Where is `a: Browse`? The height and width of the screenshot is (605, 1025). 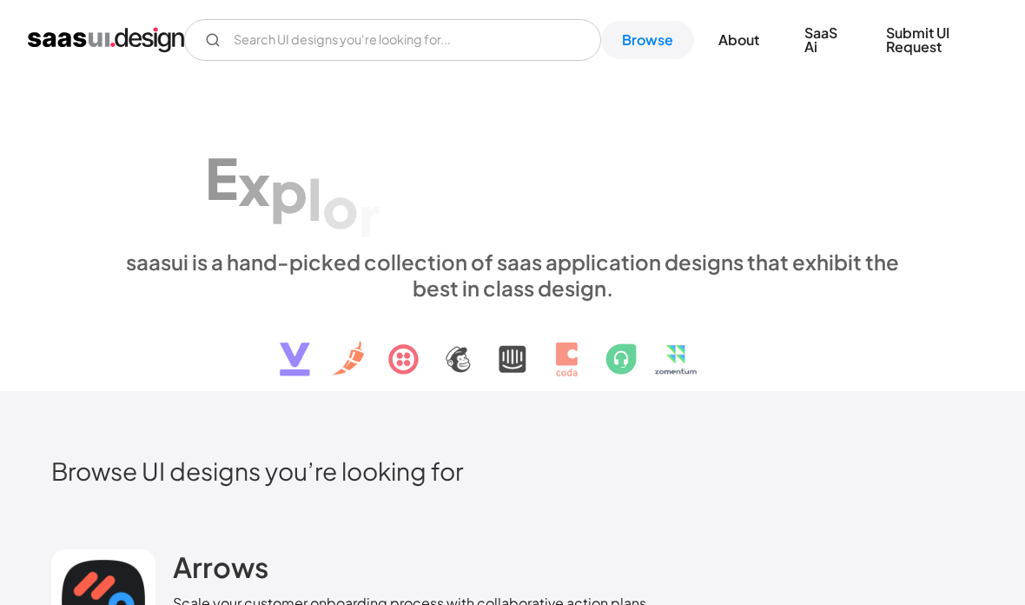 a: Browse is located at coordinates (647, 40).